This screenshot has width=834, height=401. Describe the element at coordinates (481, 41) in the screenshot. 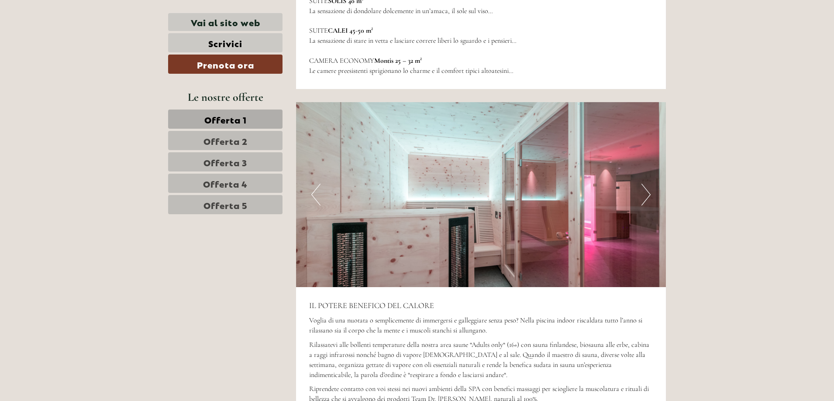

I see `p: La sensazione di stare in vetta e lasciare correre liberi lo sguardo e i pensieri…` at that location.